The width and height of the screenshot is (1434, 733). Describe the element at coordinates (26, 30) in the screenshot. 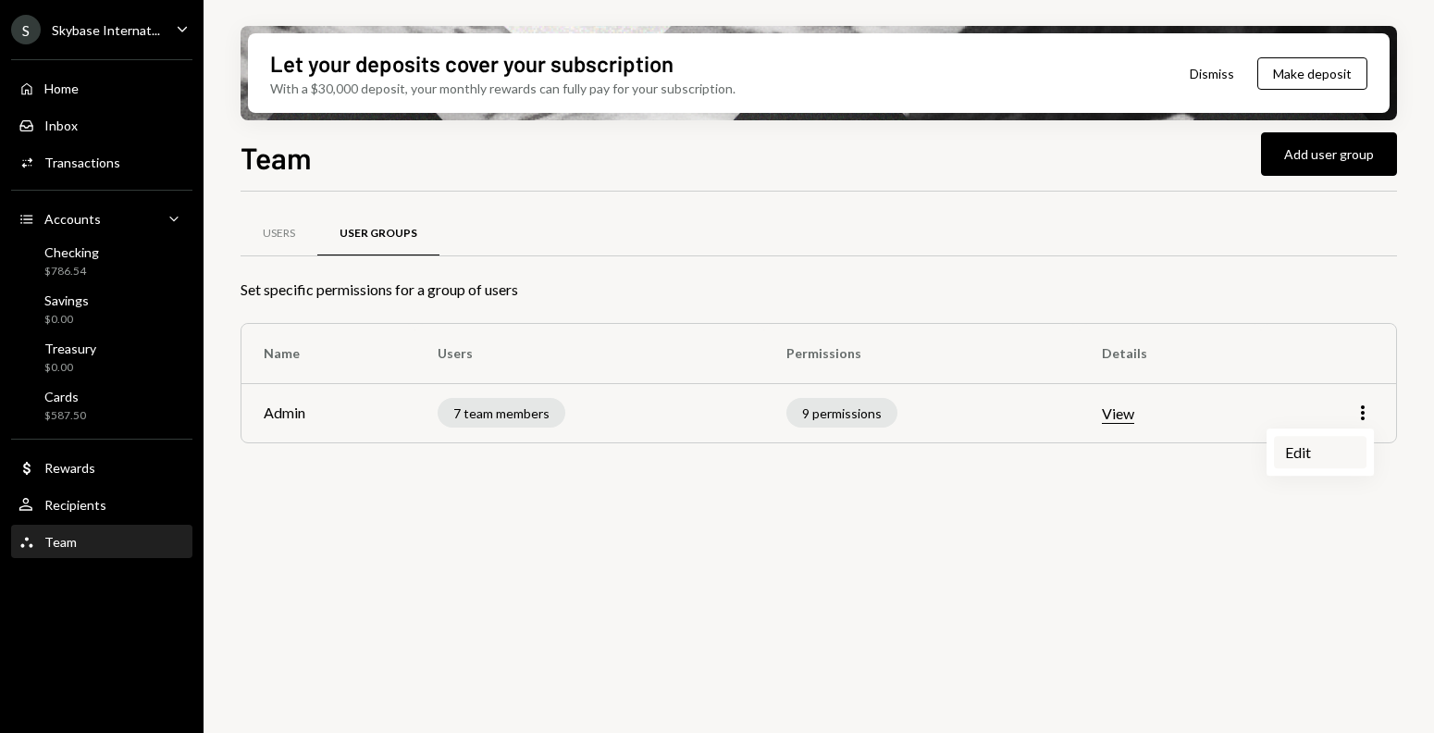

I see `div: S` at that location.